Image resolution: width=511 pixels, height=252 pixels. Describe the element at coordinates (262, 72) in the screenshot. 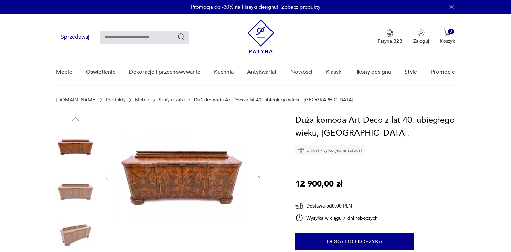

I see `a: Antykwariat` at that location.